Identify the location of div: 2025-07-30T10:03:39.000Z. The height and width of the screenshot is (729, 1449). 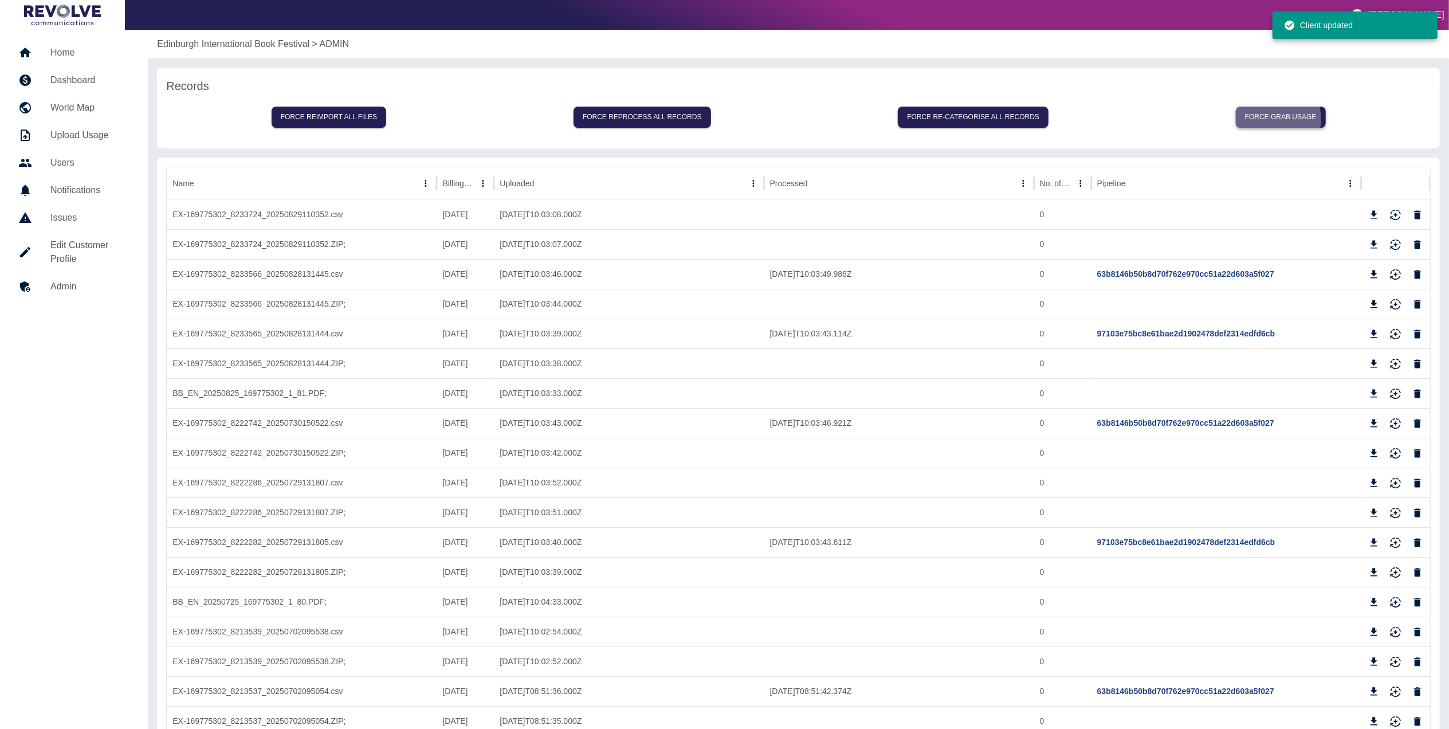
(629, 572).